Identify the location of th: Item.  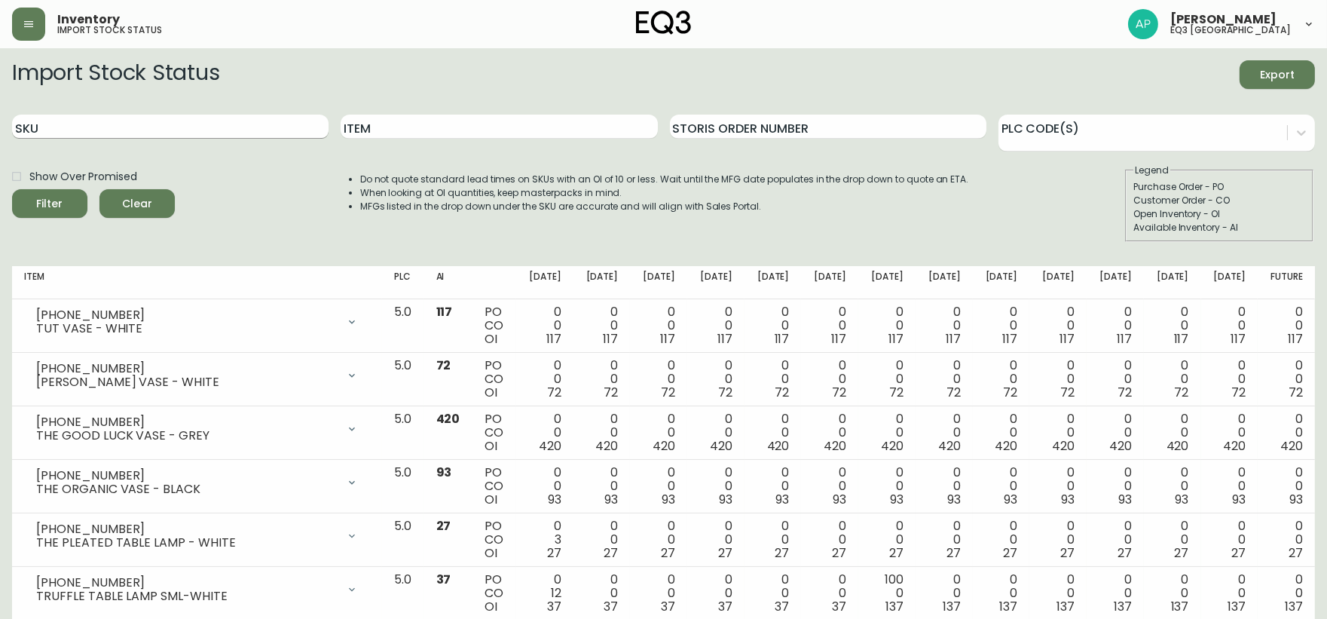
(197, 283).